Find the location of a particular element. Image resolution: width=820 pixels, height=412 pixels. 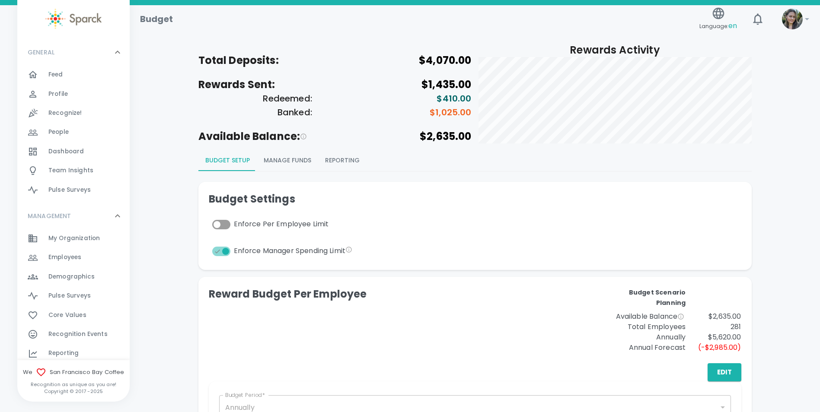

span: Team Insights is located at coordinates (71, 171).